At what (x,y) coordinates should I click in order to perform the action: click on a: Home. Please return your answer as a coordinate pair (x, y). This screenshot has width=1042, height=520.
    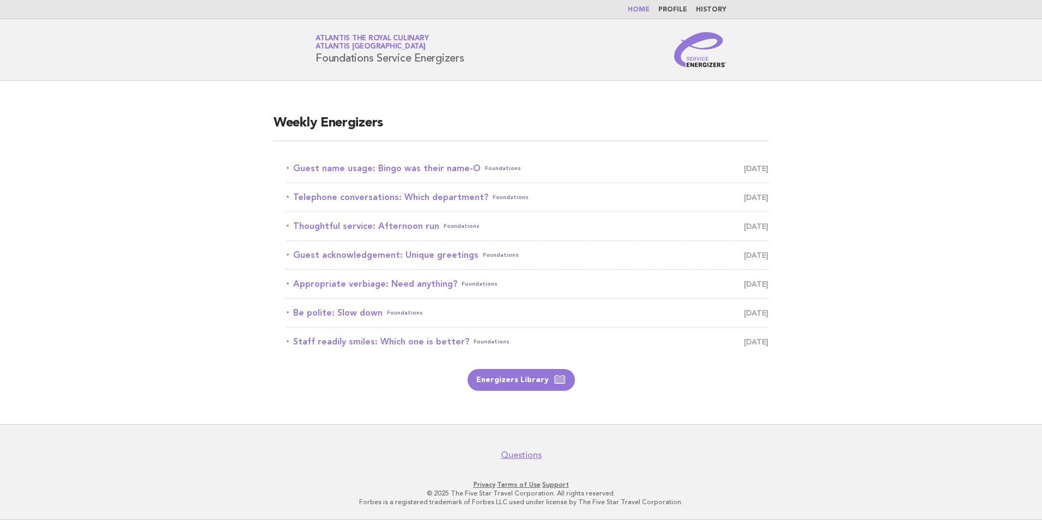
    Looking at the image, I should click on (639, 10).